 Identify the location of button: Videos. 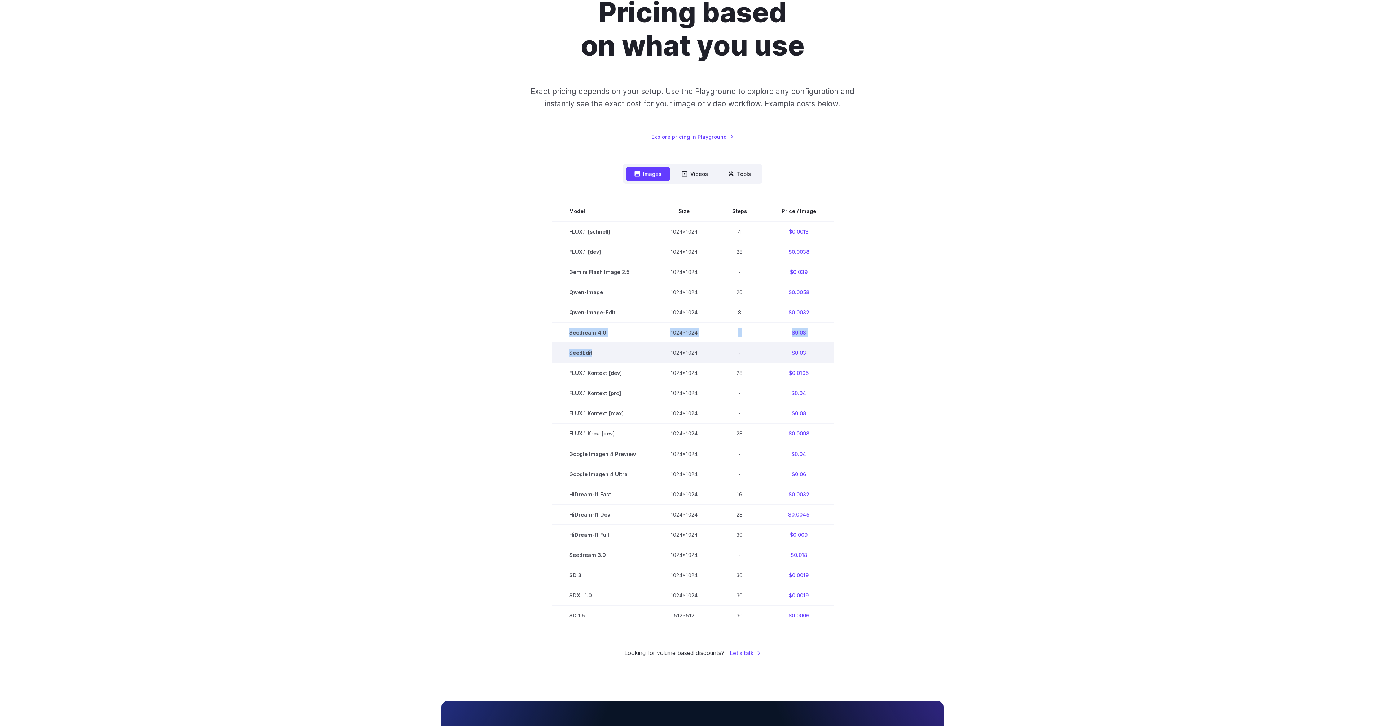
(695, 174).